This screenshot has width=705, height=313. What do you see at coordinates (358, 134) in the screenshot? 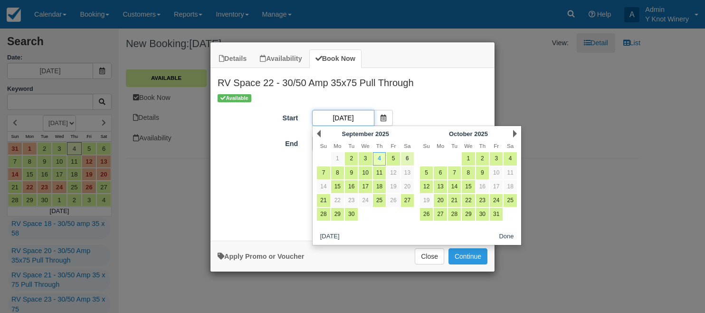
I see `span: September` at bounding box center [358, 134].